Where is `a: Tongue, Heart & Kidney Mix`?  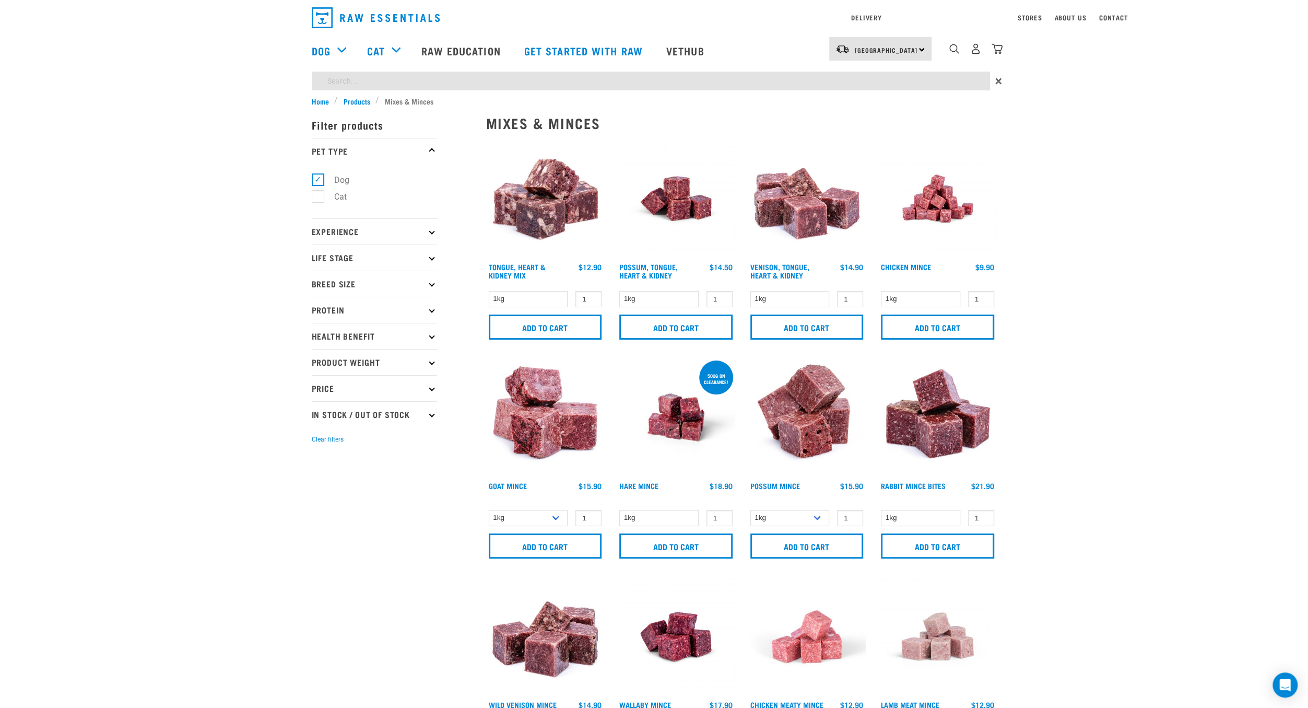 a: Tongue, Heart & Kidney Mix is located at coordinates (517, 270).